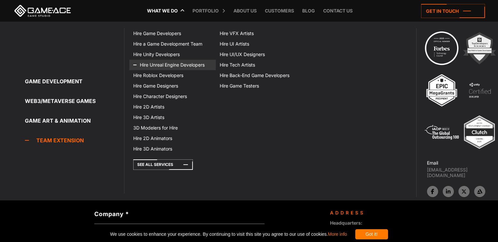  I want to click on a: More info, so click(337, 234).